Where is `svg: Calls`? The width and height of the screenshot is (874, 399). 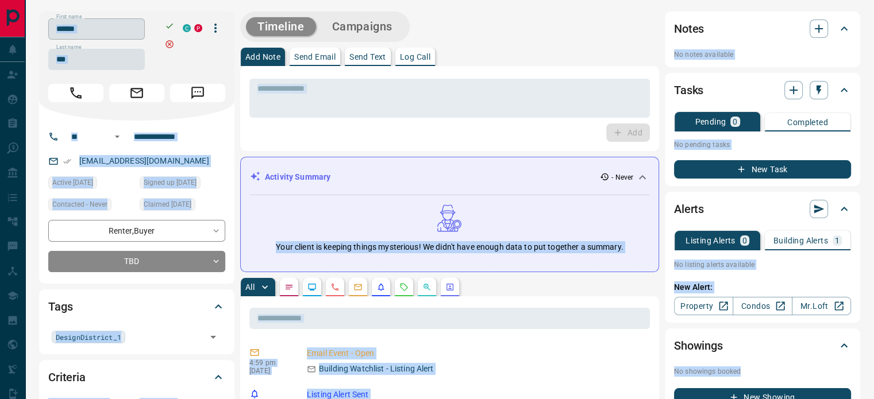 svg: Calls is located at coordinates (335, 287).